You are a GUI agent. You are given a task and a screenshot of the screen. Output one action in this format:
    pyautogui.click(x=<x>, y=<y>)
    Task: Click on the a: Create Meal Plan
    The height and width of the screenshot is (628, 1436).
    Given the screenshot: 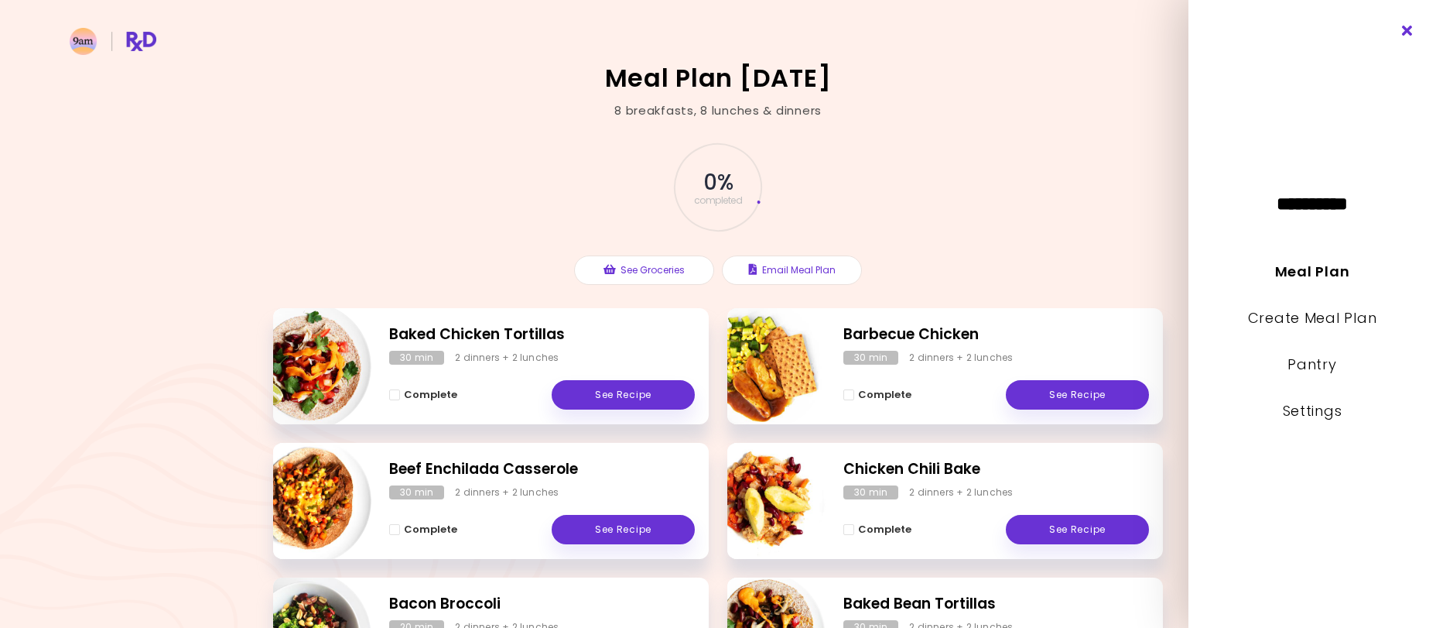 What is the action you would take?
    pyautogui.click(x=1313, y=317)
    